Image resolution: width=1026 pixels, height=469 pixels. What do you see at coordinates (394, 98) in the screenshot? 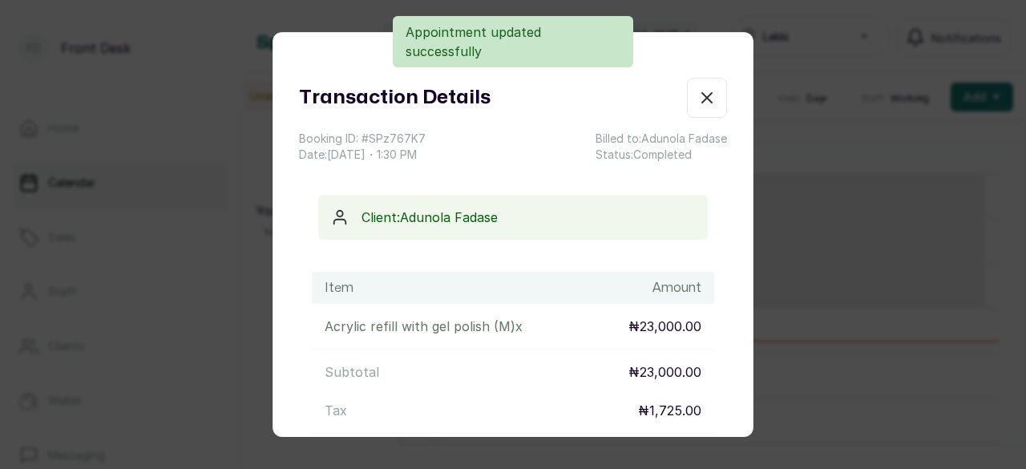
I see `h1: Transaction Details` at bounding box center [394, 98].